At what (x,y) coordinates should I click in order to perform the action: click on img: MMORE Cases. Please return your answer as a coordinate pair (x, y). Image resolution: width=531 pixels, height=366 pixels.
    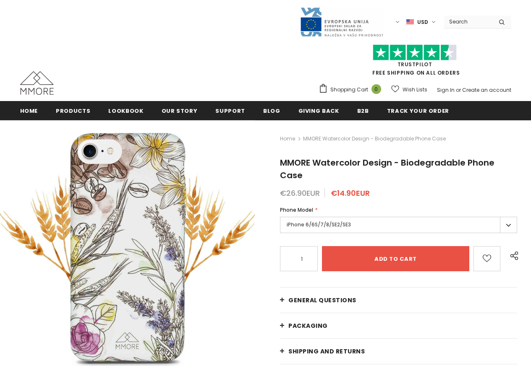
    Looking at the image, I should click on (37, 83).